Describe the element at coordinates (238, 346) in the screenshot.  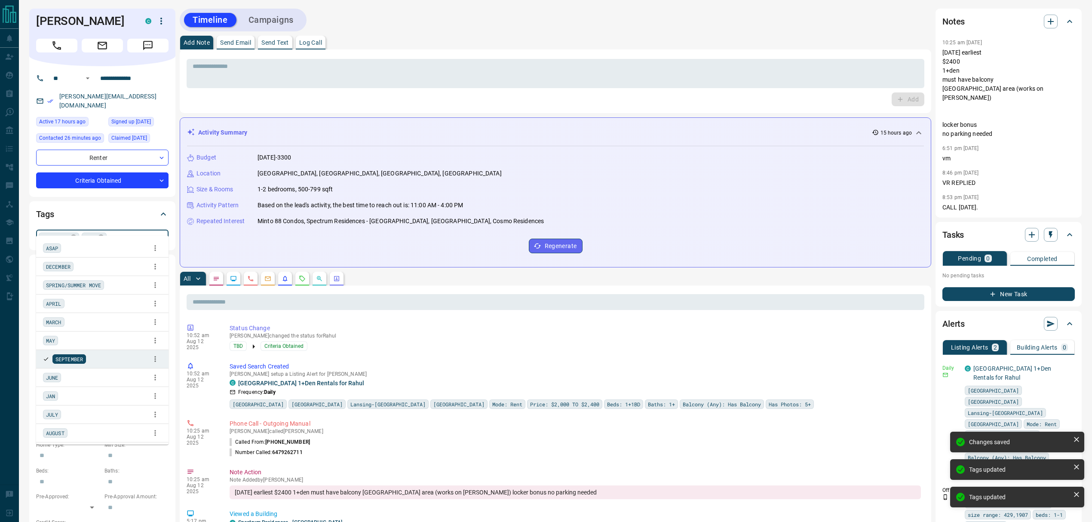
I see `span: TBD` at that location.